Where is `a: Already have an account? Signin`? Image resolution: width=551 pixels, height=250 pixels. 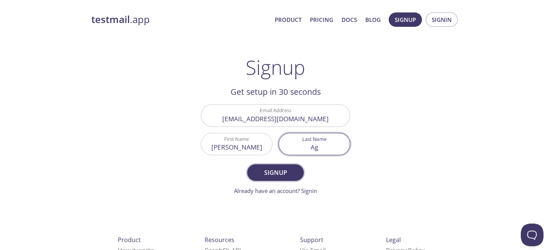 a: Already have an account? Signin is located at coordinates (276, 191).